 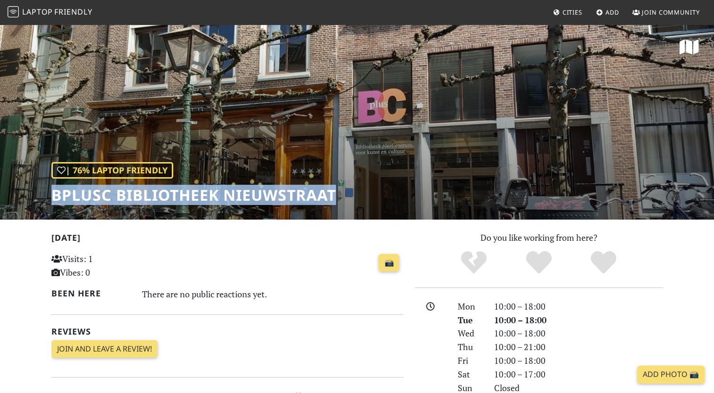 What do you see at coordinates (470, 307) in the screenshot?
I see `div: Mon` at bounding box center [470, 307].